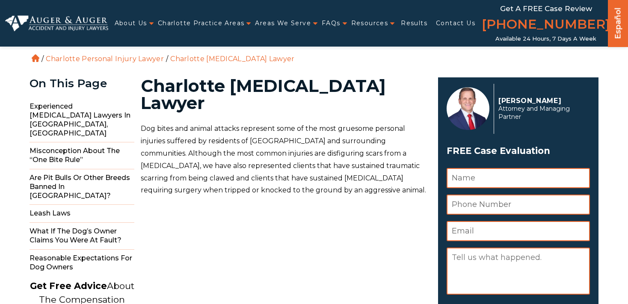 Image resolution: width=628 pixels, height=304 pixels. What do you see at coordinates (518, 205) in the screenshot?
I see `input: Phone Number` at bounding box center [518, 205].